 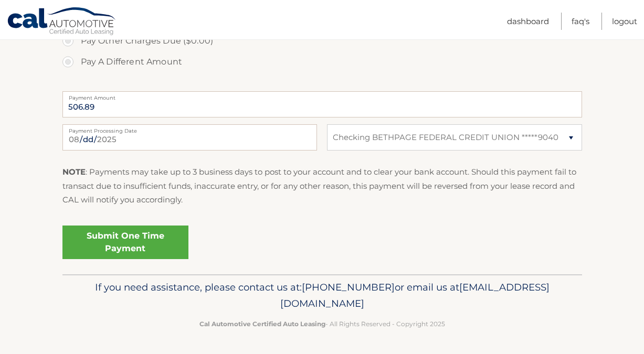 What do you see at coordinates (581, 21) in the screenshot?
I see `a: FAQ's` at bounding box center [581, 21].